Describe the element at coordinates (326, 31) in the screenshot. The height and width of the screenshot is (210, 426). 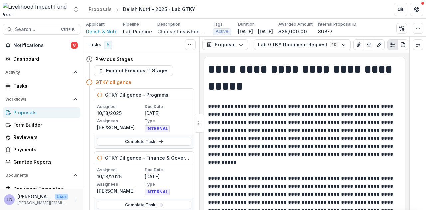
I see `p: SUB-7` at that location.